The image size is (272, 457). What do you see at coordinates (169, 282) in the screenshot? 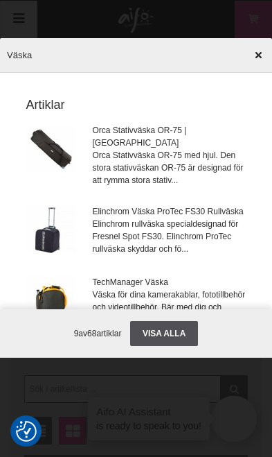
I see `span: TechManager Väska` at bounding box center [169, 282].